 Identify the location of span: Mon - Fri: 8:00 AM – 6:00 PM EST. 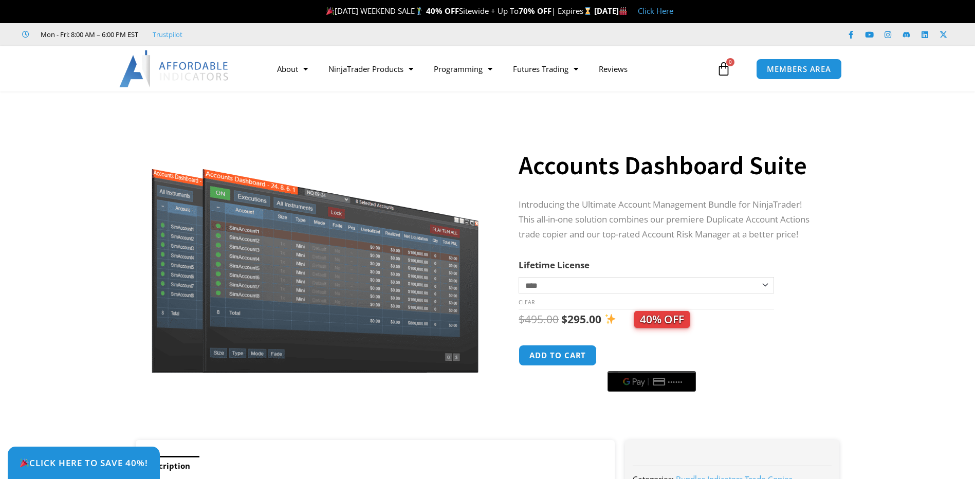
(88, 34).